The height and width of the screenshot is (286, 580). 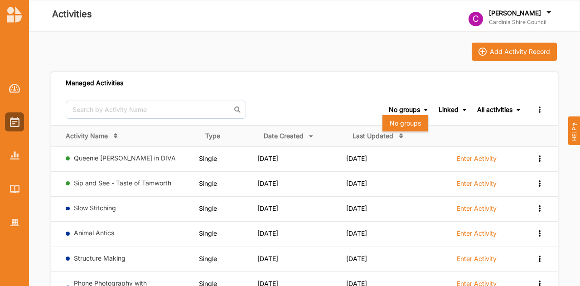 I want to click on a: Reports, so click(x=14, y=155).